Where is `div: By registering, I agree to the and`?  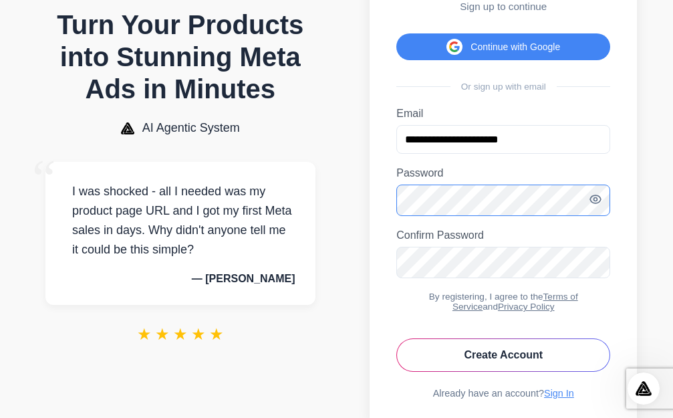 div: By registering, I agree to the and is located at coordinates (503, 301).